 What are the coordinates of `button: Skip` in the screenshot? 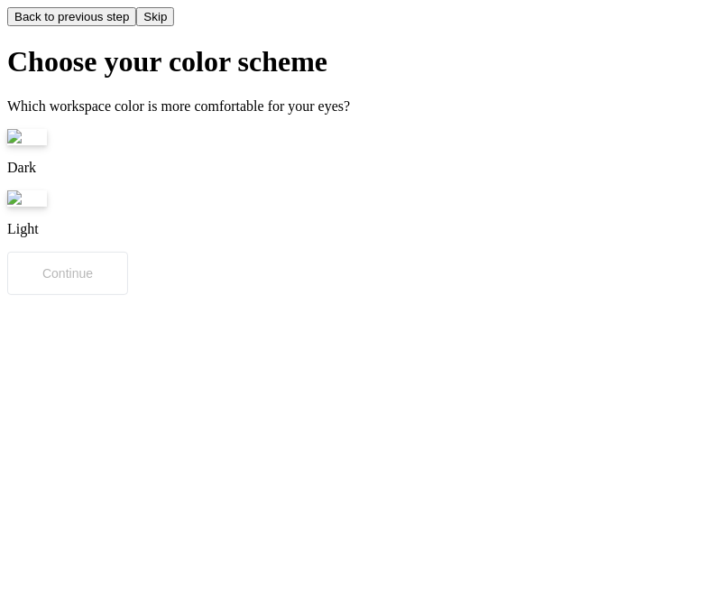 It's located at (155, 16).